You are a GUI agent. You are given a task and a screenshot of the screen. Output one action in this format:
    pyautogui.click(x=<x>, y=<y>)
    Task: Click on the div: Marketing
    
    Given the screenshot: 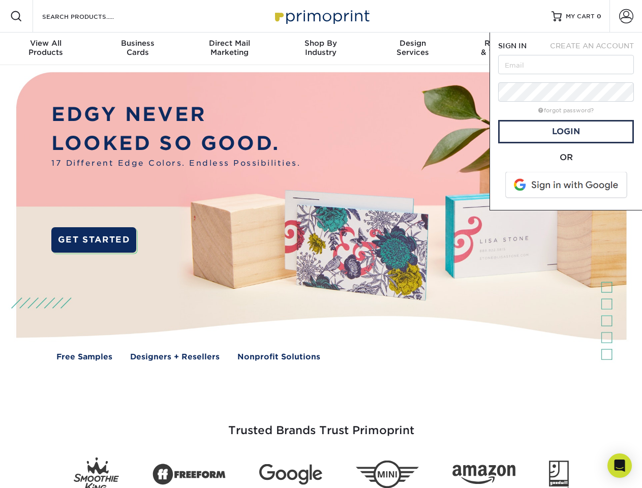 What is the action you would take?
    pyautogui.click(x=229, y=48)
    